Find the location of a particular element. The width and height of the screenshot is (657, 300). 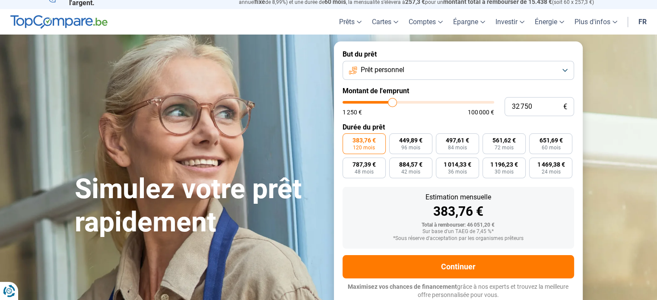

span: 1 250 € is located at coordinates (352, 112).